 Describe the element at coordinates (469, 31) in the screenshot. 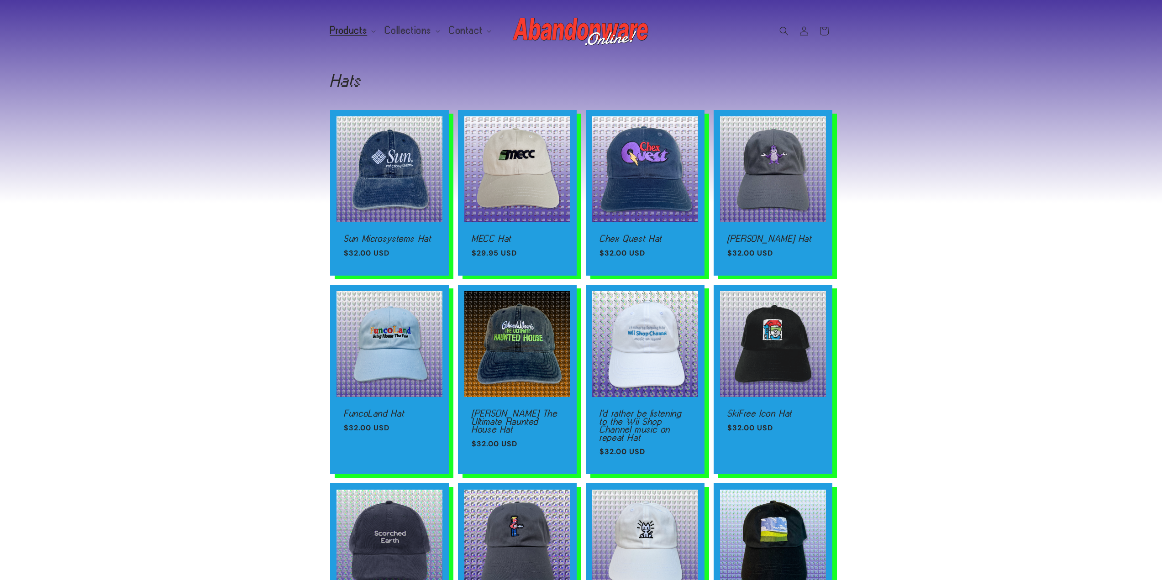

I see `summary: Contact` at that location.